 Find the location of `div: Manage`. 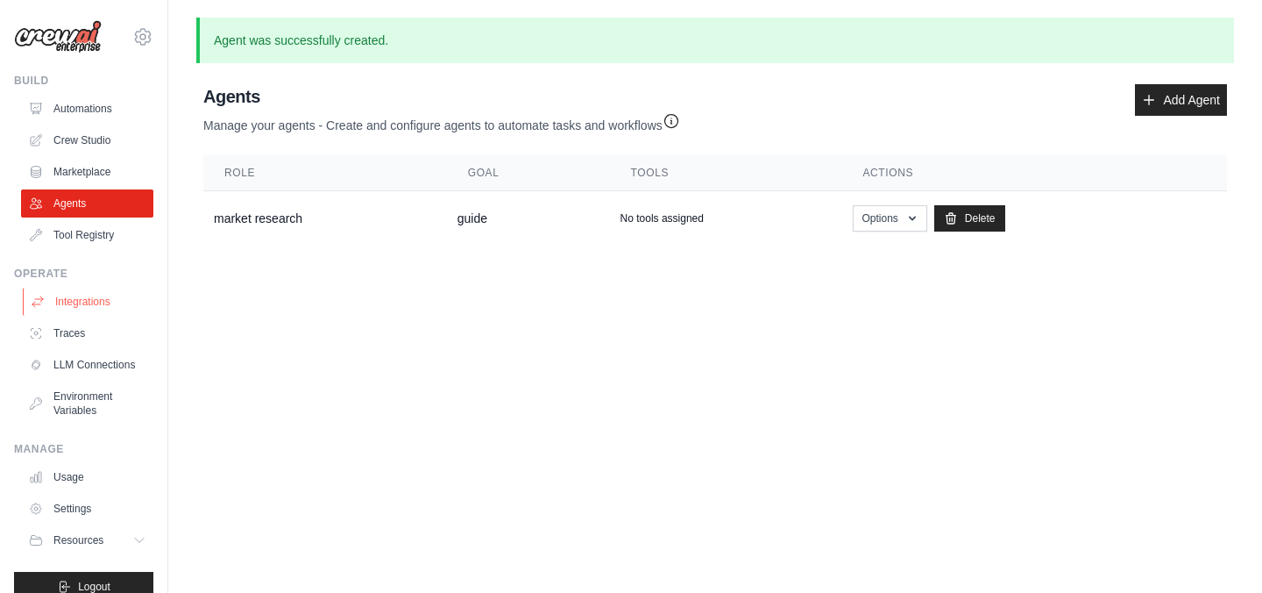

div: Manage is located at coordinates (83, 449).